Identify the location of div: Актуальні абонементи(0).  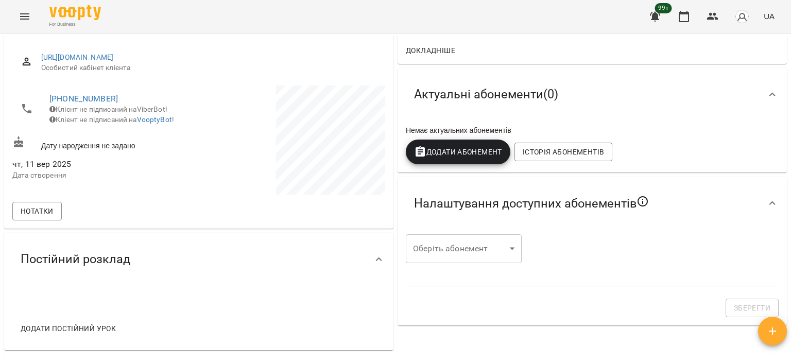
(592, 94).